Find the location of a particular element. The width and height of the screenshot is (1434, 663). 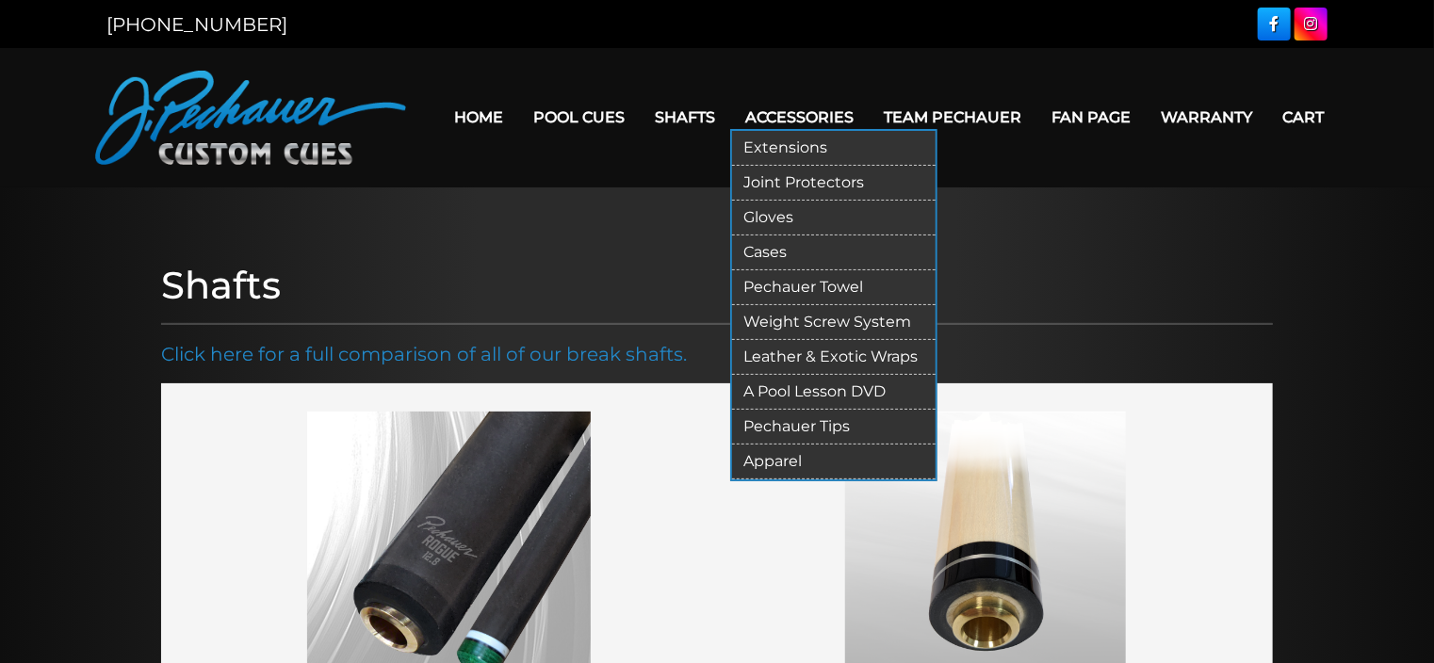

a: Click here for a full comparison of all of our break shafts. is located at coordinates (424, 354).